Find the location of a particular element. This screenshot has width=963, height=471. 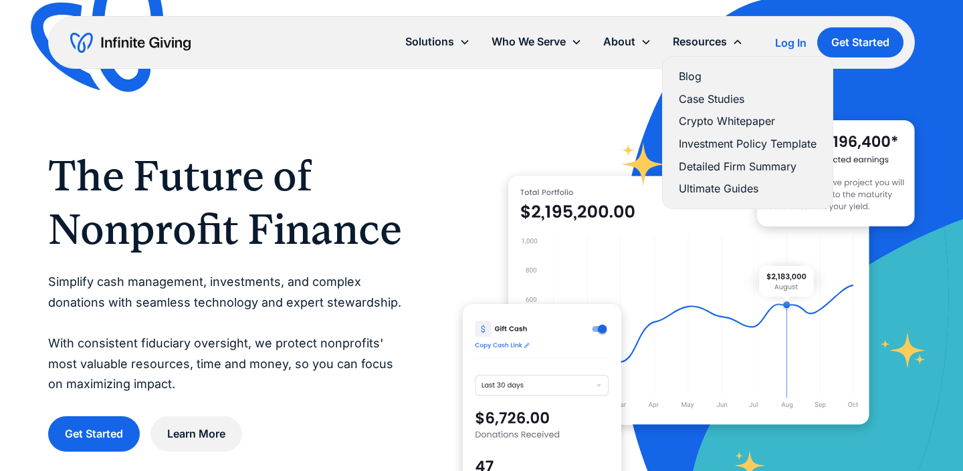

a: Log In is located at coordinates (790, 43).